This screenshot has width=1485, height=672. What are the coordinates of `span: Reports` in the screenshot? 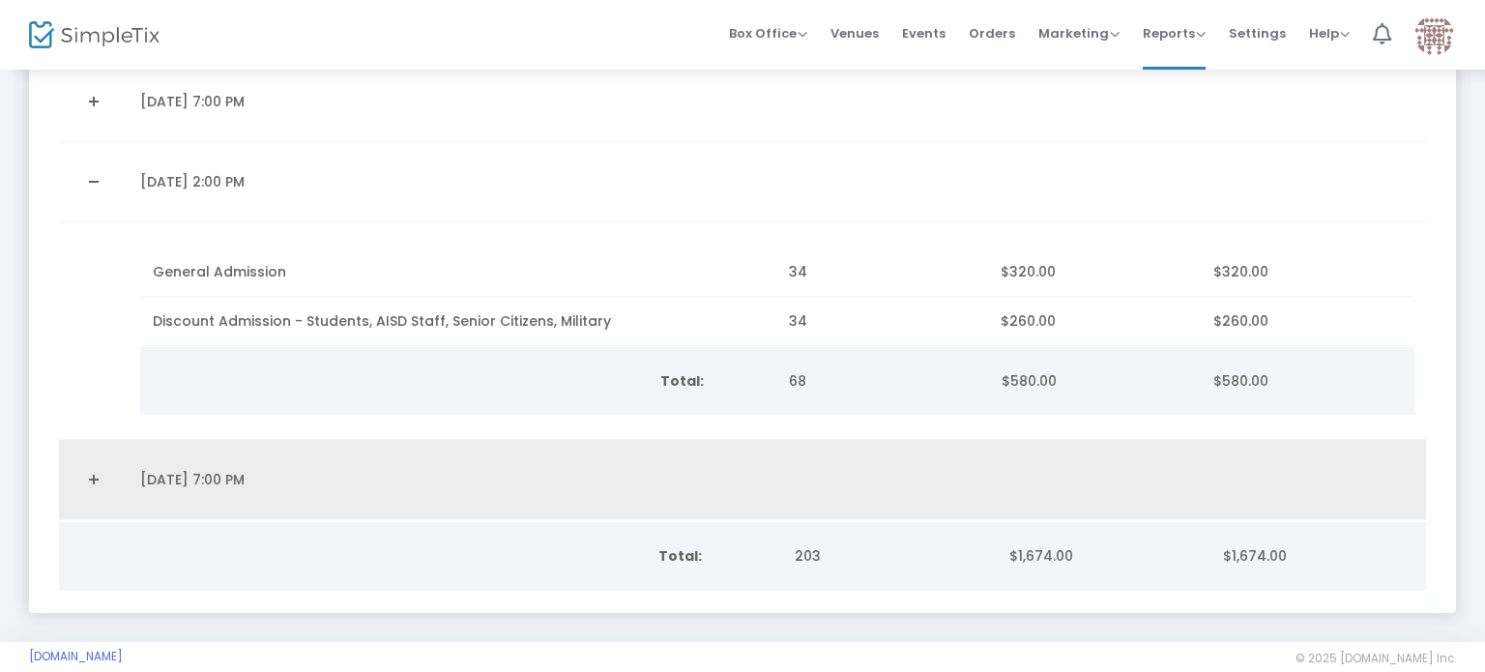 It's located at (1173, 33).